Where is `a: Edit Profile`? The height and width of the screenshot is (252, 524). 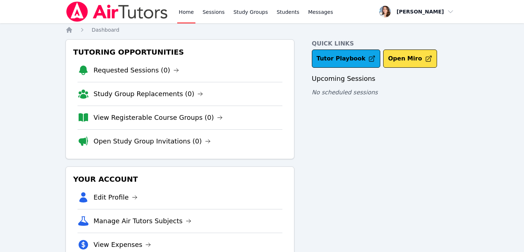
a: Edit Profile is located at coordinates (115, 197).